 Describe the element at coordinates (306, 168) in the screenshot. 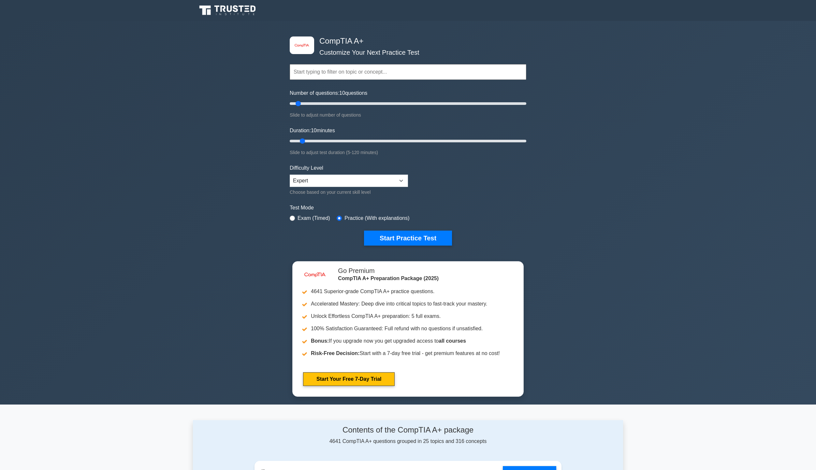

I see `label: Difficulty Level` at that location.